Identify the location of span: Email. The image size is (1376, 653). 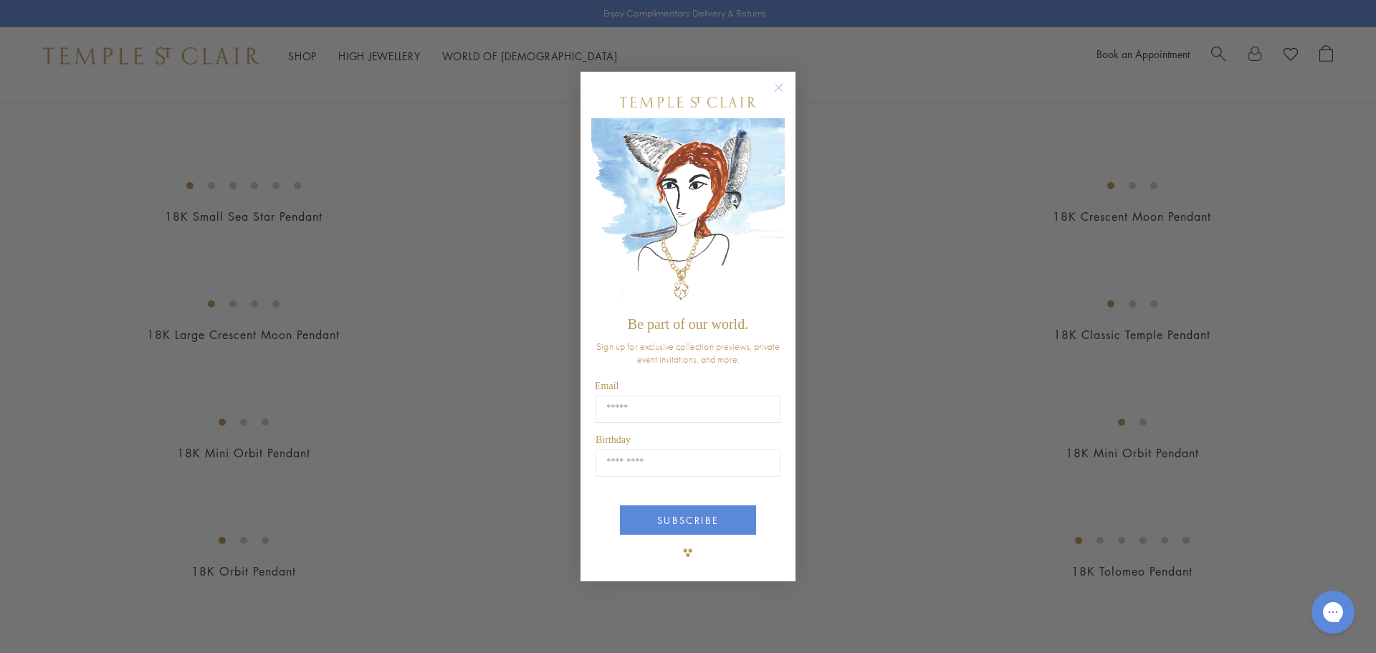
(606, 386).